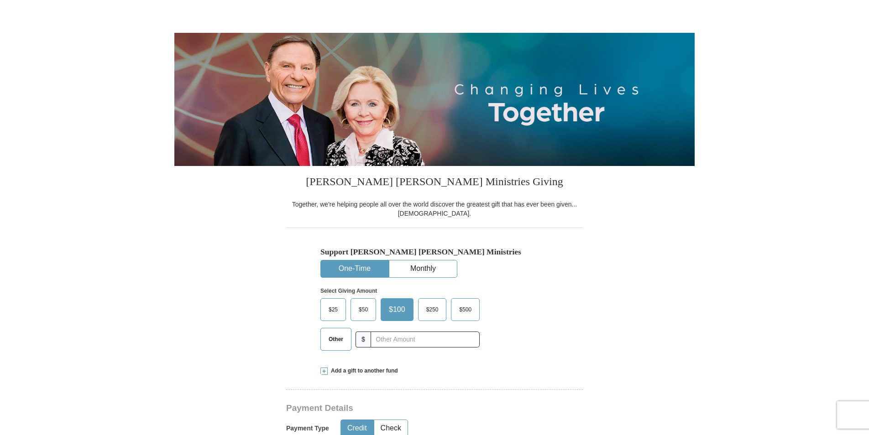 This screenshot has height=435, width=869. Describe the element at coordinates (465, 310) in the screenshot. I see `span: $500` at that location.